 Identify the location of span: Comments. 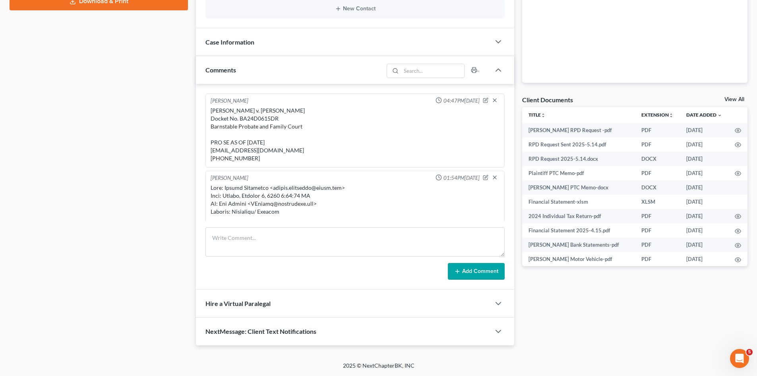
(221, 70).